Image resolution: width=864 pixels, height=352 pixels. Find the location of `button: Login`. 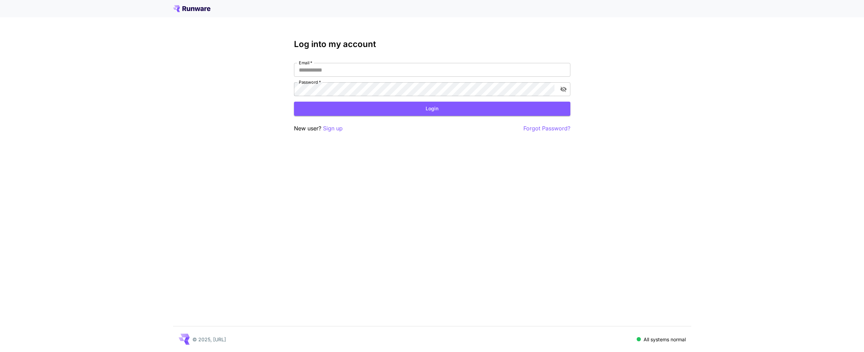

button: Login is located at coordinates (432, 109).